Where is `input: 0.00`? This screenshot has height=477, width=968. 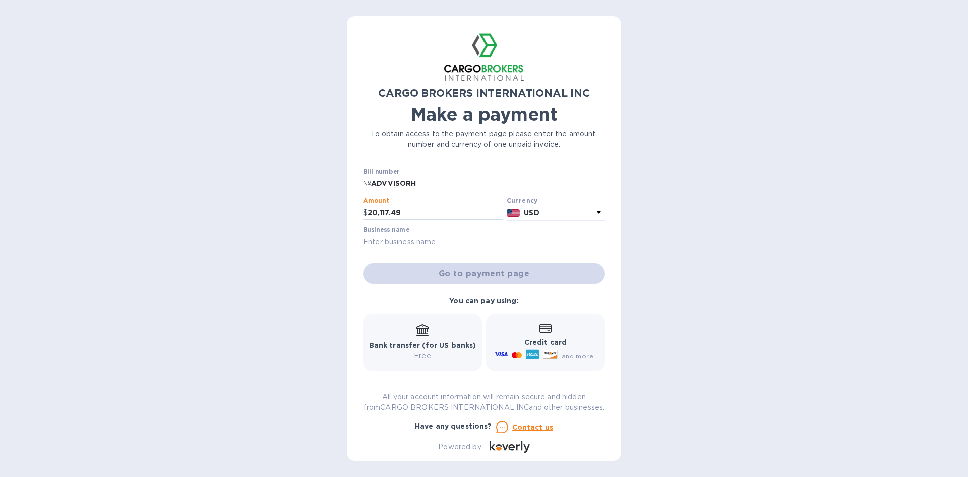
input: 0.00 is located at coordinates (435, 213).